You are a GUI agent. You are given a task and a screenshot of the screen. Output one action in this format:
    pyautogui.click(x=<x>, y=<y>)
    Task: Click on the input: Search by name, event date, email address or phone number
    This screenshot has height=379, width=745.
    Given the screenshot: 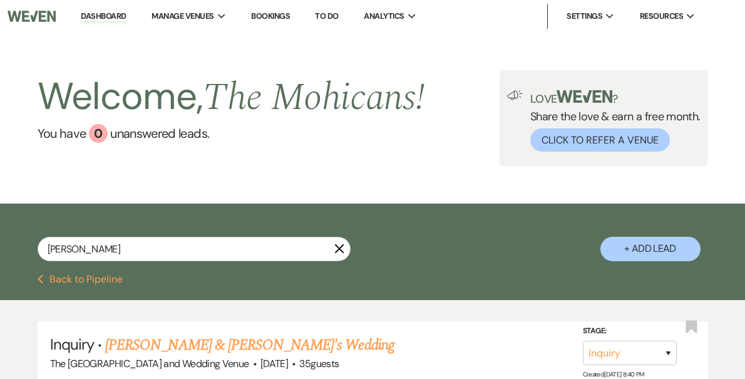 What is the action you would take?
    pyautogui.click(x=194, y=248)
    